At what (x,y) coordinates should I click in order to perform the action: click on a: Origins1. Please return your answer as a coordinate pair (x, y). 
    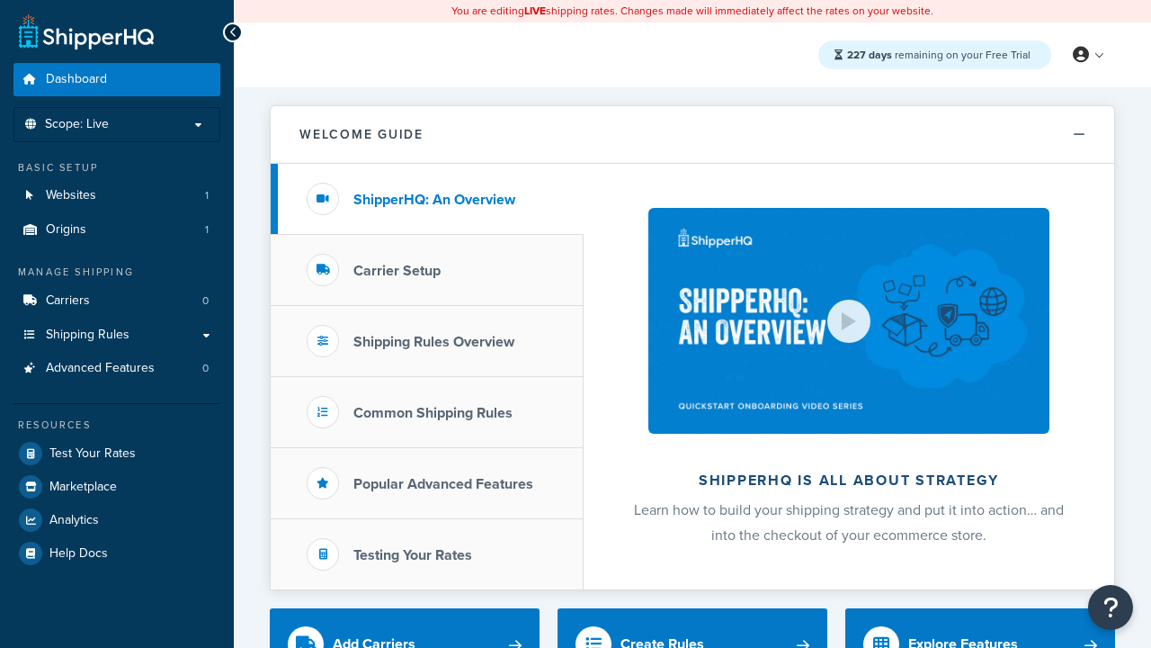
    Looking at the image, I should click on (117, 229).